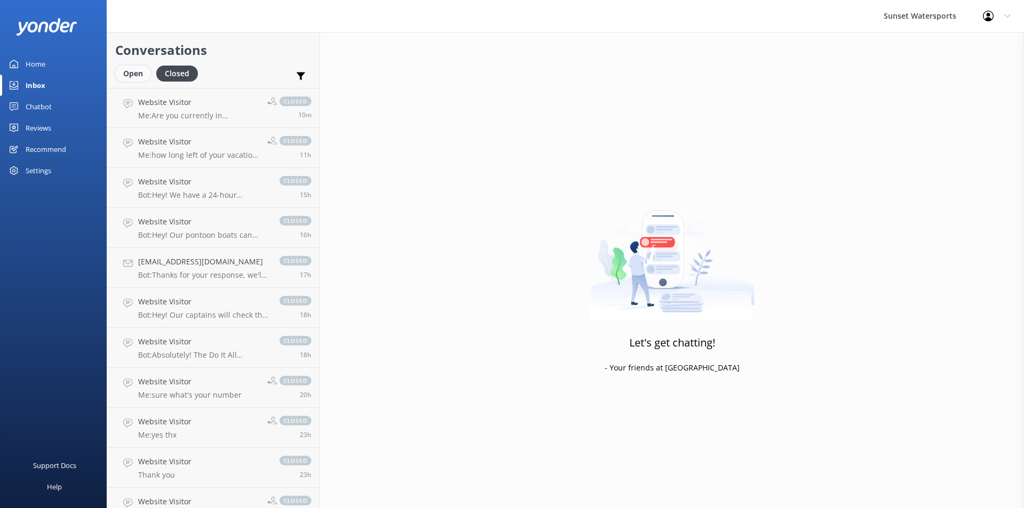 Image resolution: width=1024 pixels, height=508 pixels. What do you see at coordinates (203, 195) in the screenshot?
I see `p: Bot: Hey! We have a 24-hour cancellation policy. If you cancel your trip at least 24 hours in adv...` at bounding box center [203, 195].